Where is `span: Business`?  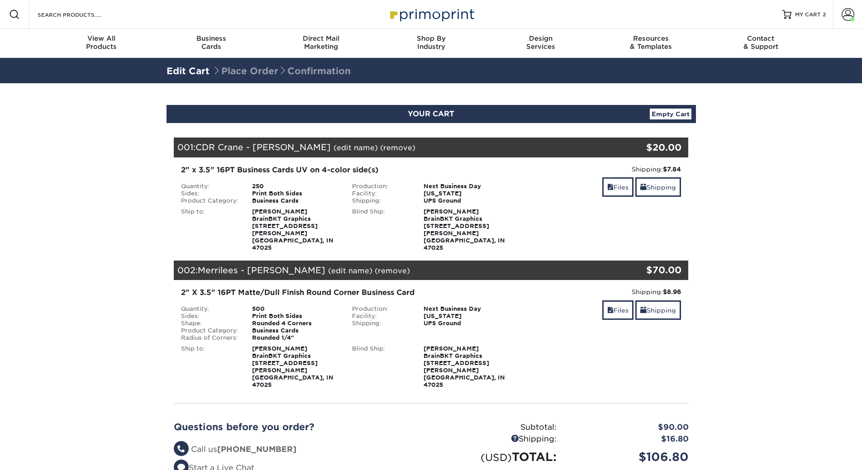 span: Business is located at coordinates (211, 38).